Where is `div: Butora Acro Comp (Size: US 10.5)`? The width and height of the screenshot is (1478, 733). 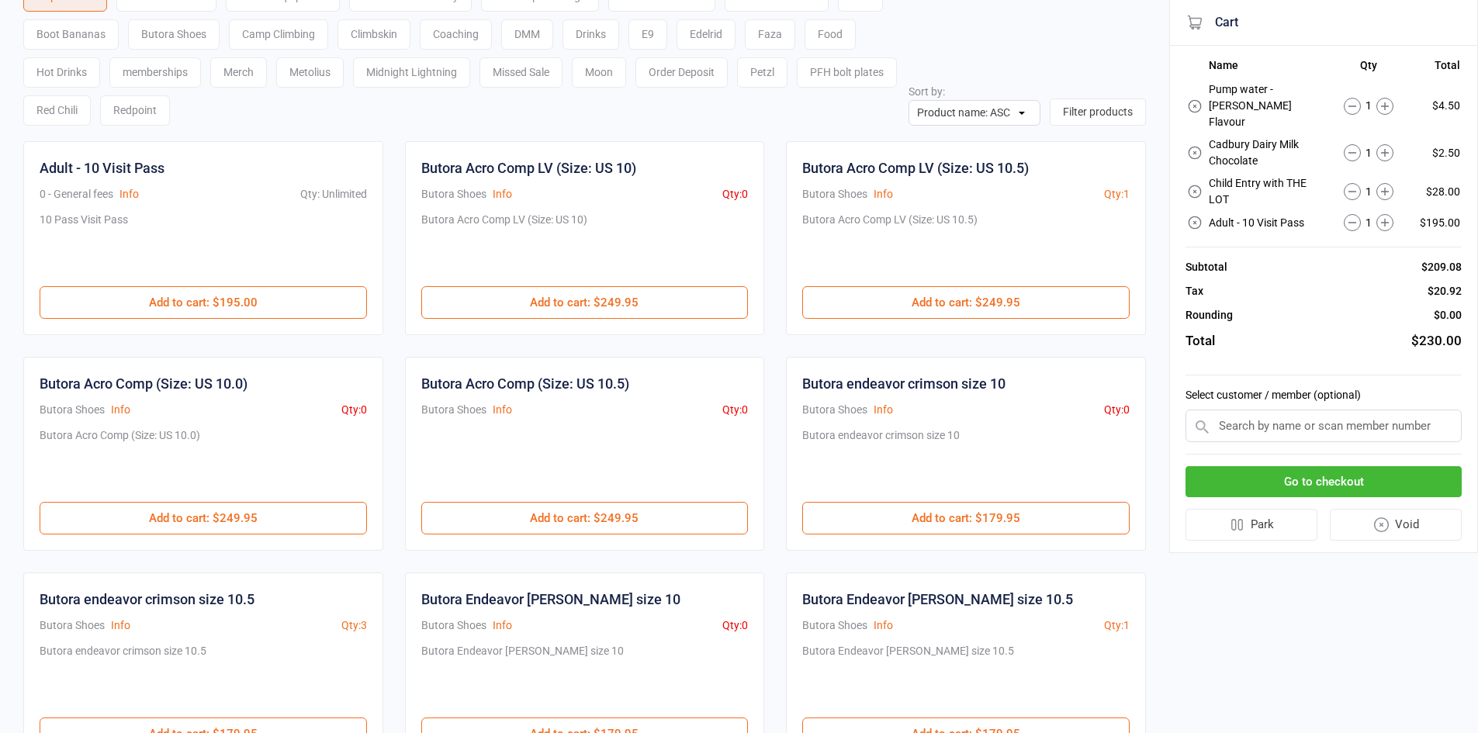
div: Butora Acro Comp (Size: US 10.5) is located at coordinates (525, 383).